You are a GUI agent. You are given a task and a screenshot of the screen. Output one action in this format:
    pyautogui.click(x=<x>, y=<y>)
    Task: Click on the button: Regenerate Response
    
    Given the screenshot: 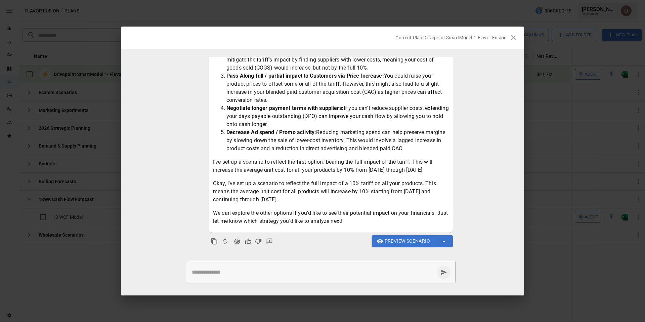 What is the action you would take?
    pyautogui.click(x=225, y=241)
    